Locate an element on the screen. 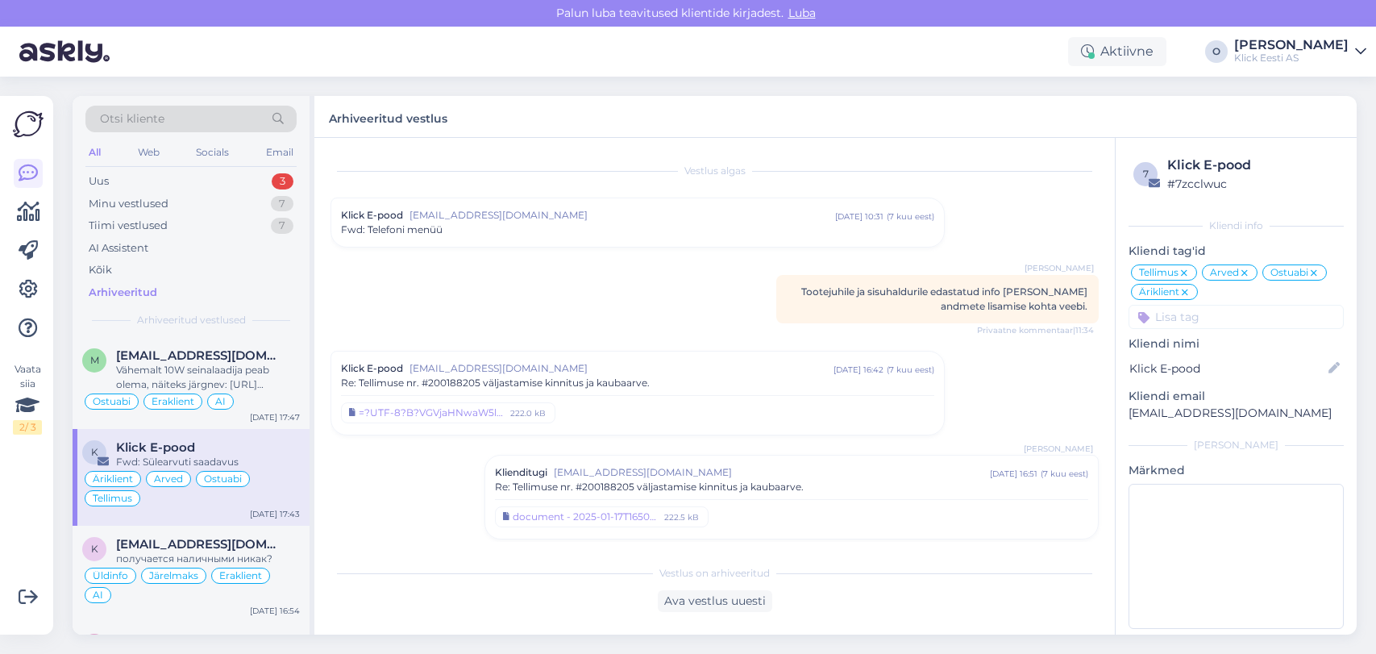 This screenshot has height=654, width=1376. p: Kliendi tag'id is located at coordinates (1236, 251).